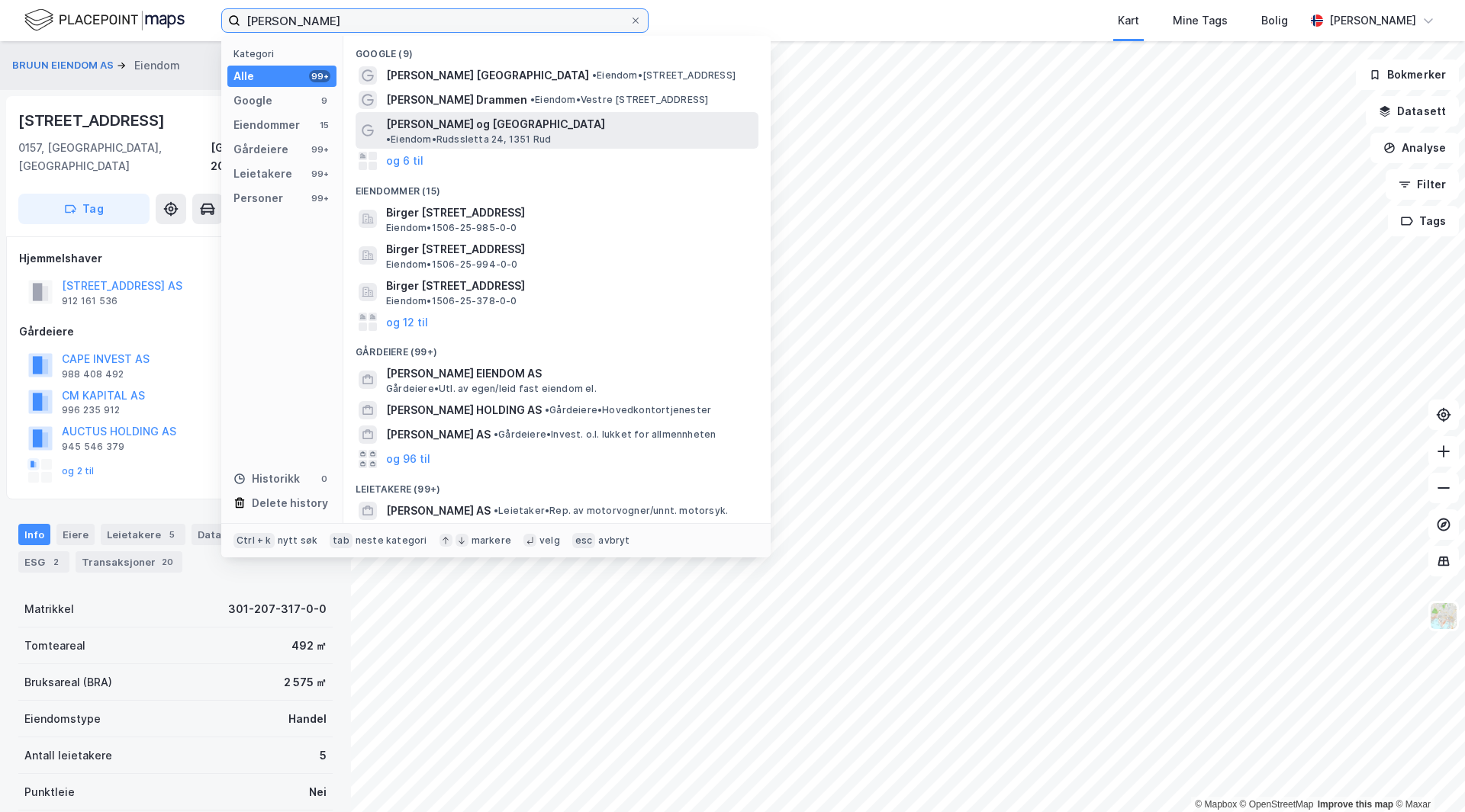 The image size is (1465, 812). I want to click on span: Gårdeiere • Utl. av egen/leid fast eiendom el., so click(491, 389).